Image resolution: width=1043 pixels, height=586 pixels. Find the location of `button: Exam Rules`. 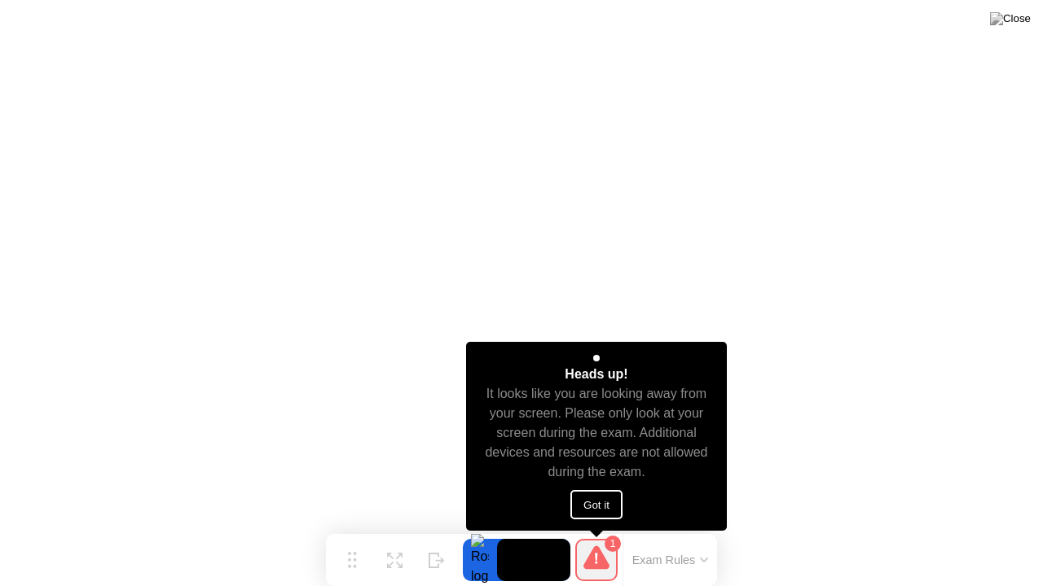

button: Exam Rules is located at coordinates (670, 560).